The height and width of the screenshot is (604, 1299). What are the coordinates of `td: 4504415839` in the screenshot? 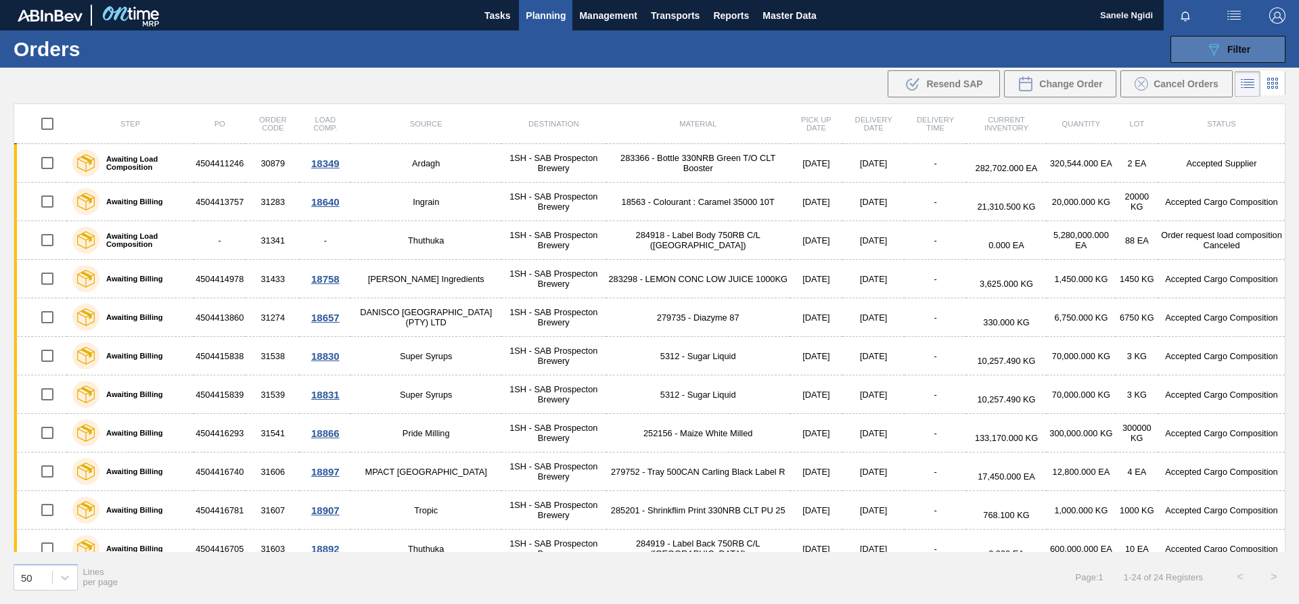 It's located at (219, 395).